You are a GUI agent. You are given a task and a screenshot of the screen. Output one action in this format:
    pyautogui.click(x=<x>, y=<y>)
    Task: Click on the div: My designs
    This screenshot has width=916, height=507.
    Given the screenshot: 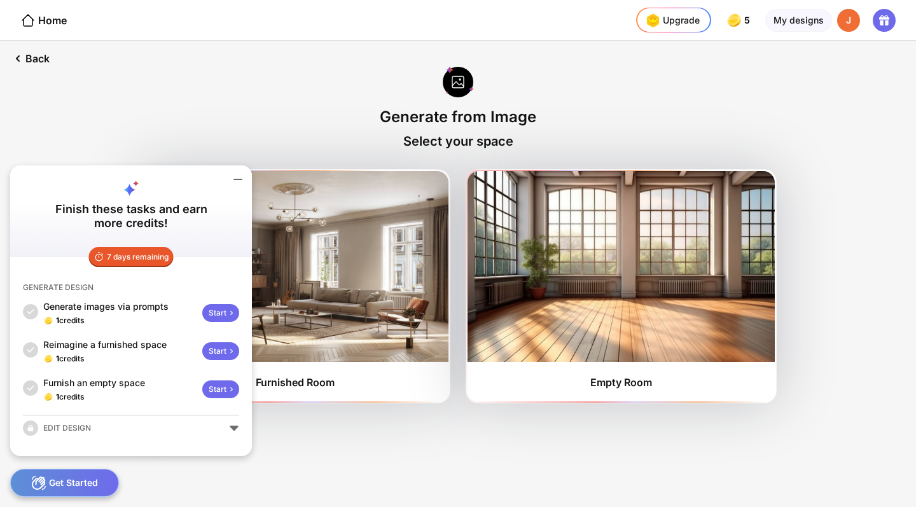 What is the action you would take?
    pyautogui.click(x=798, y=20)
    